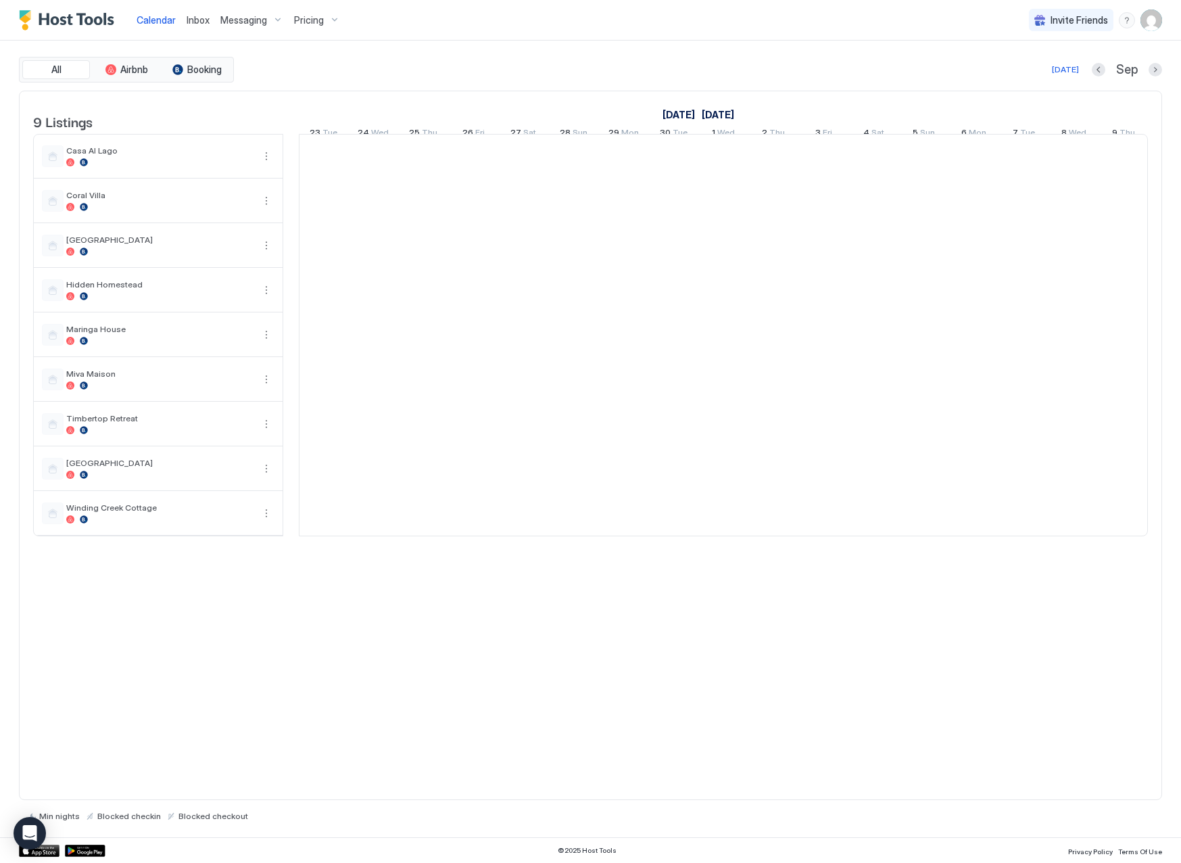  What do you see at coordinates (824, 134) in the screenshot?
I see `a: October 3, 2025` at bounding box center [824, 134].